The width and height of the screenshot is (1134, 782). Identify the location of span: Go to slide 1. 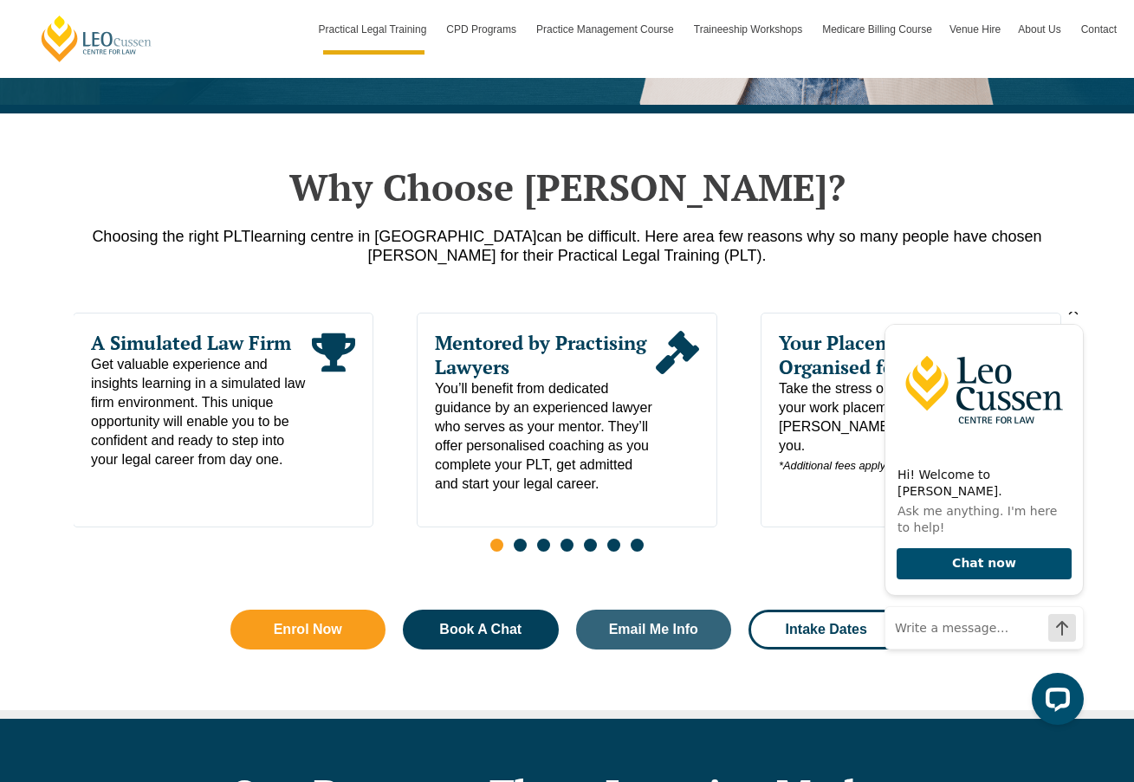
(496, 545).